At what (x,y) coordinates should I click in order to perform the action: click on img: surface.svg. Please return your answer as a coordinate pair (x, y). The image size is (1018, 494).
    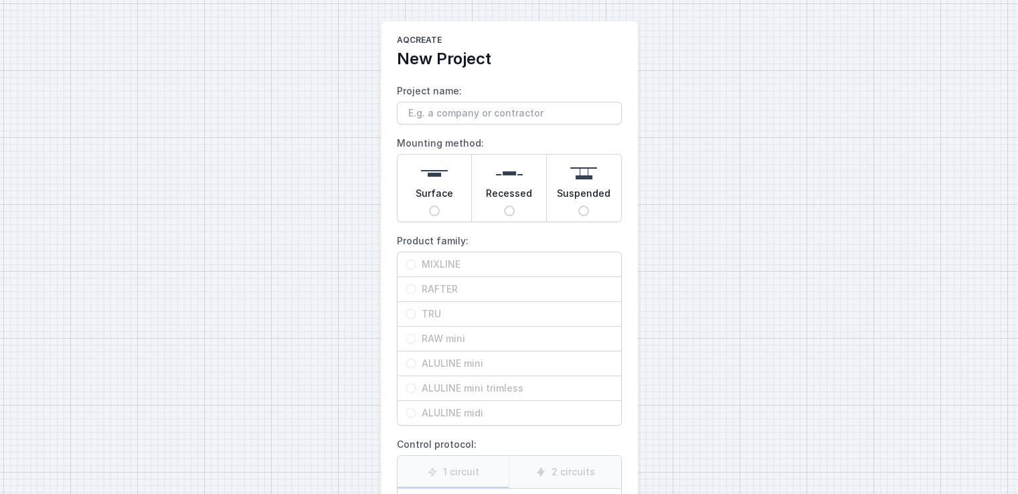
    Looking at the image, I should click on (434, 173).